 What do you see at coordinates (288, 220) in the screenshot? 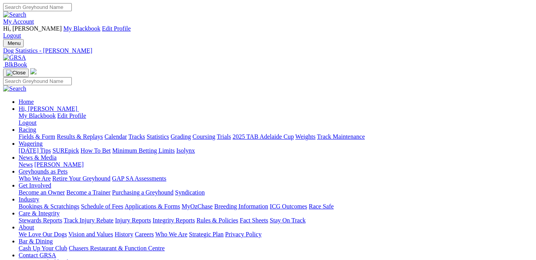
I see `a: Stay On Track` at bounding box center [288, 220].